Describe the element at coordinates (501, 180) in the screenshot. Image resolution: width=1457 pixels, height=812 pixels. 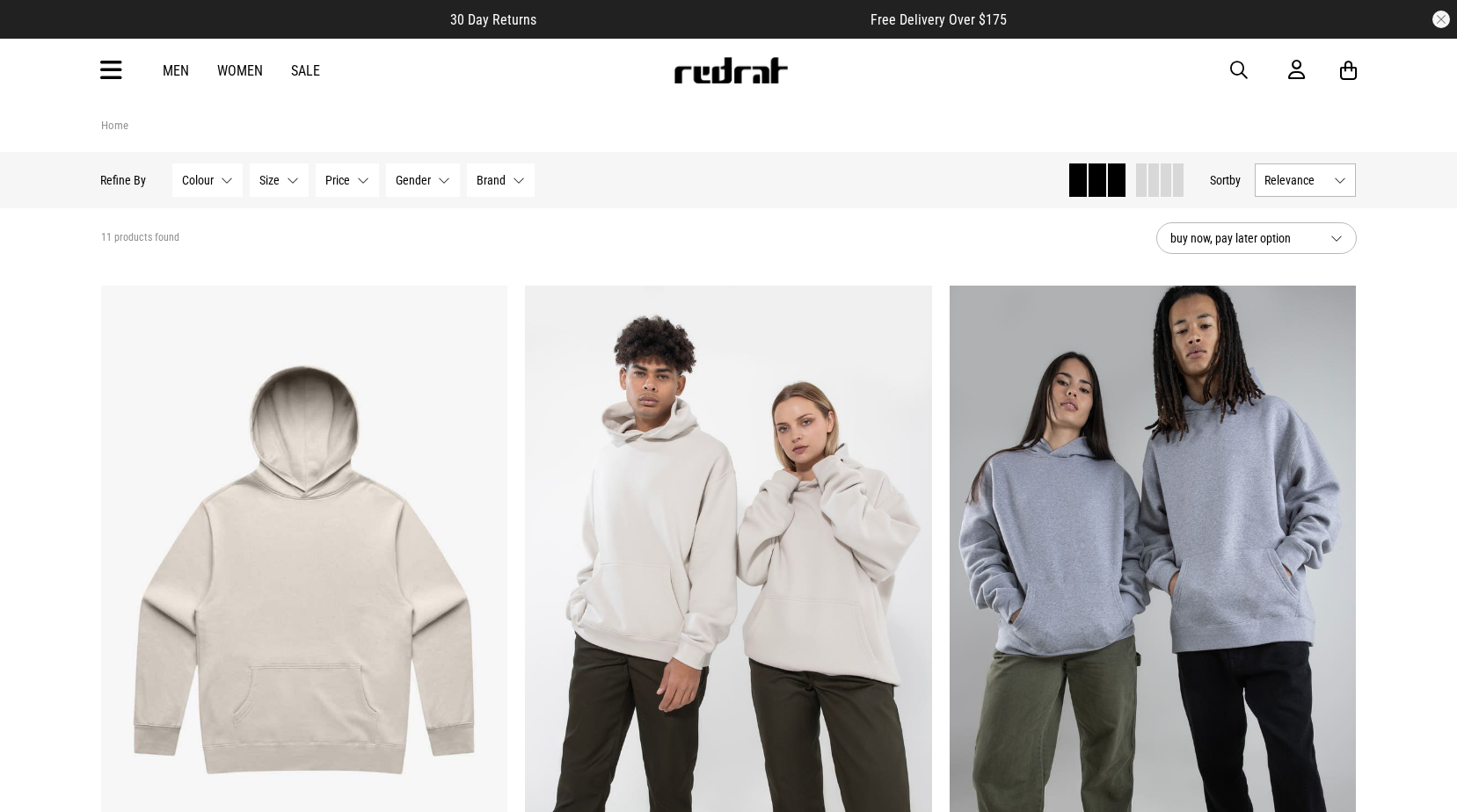
I see `button: Brand` at that location.